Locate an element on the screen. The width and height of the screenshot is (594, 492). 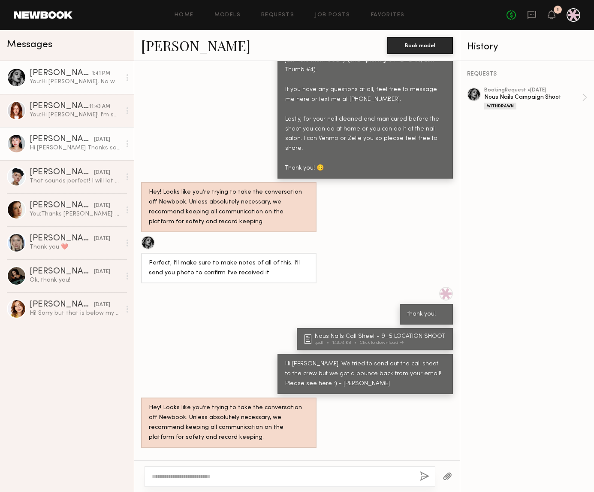
div: Perfect, I’ll make sure to make notes of all of this. I’ll send you photo to confirm I’ve receive... is located at coordinates (229, 268).